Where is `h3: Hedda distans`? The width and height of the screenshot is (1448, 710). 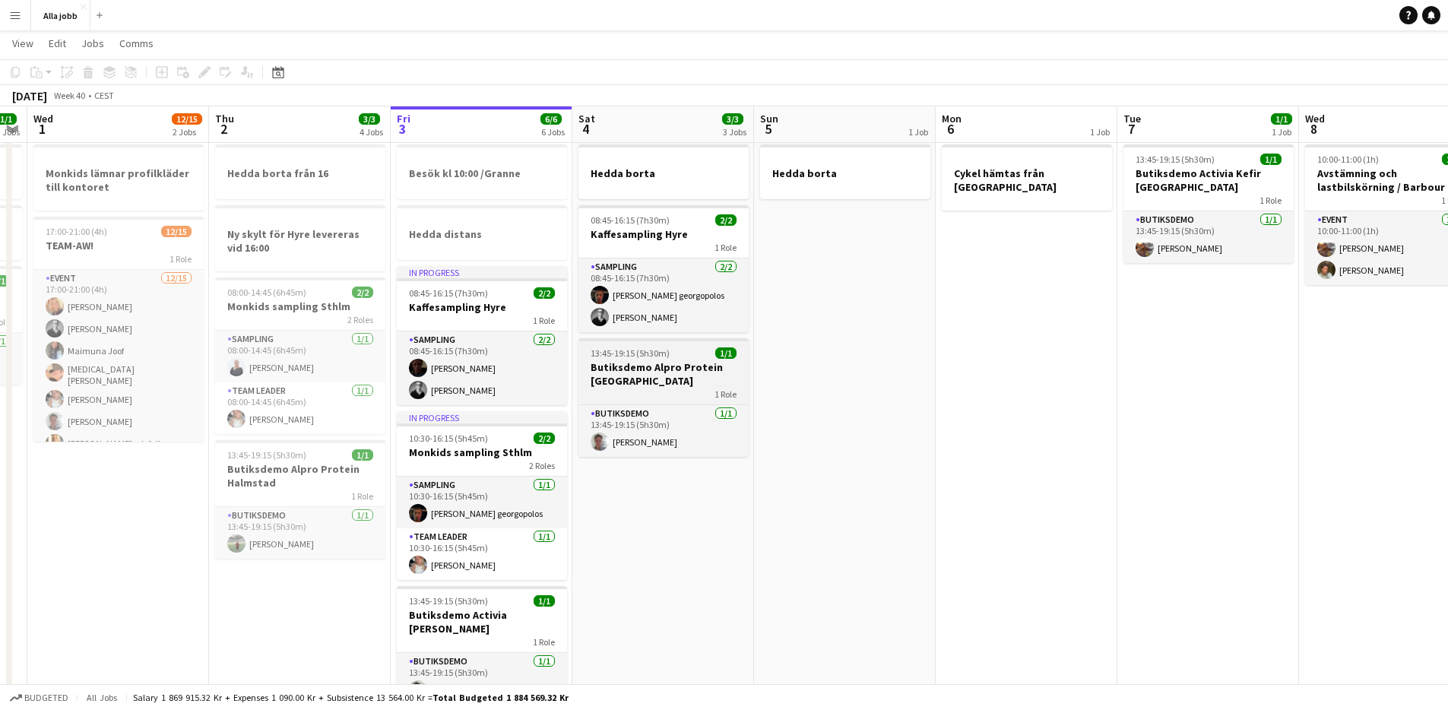
h3: Hedda distans is located at coordinates (482, 234).